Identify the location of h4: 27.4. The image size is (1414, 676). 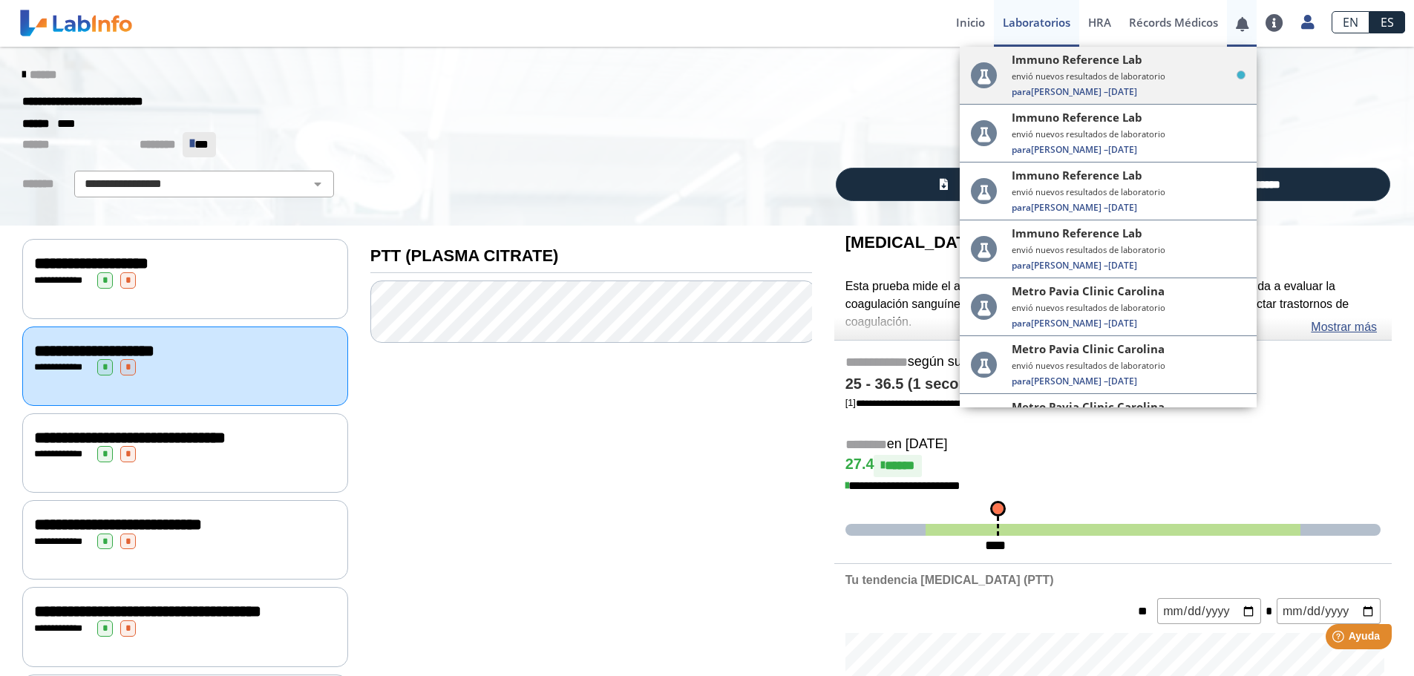
(1113, 466).